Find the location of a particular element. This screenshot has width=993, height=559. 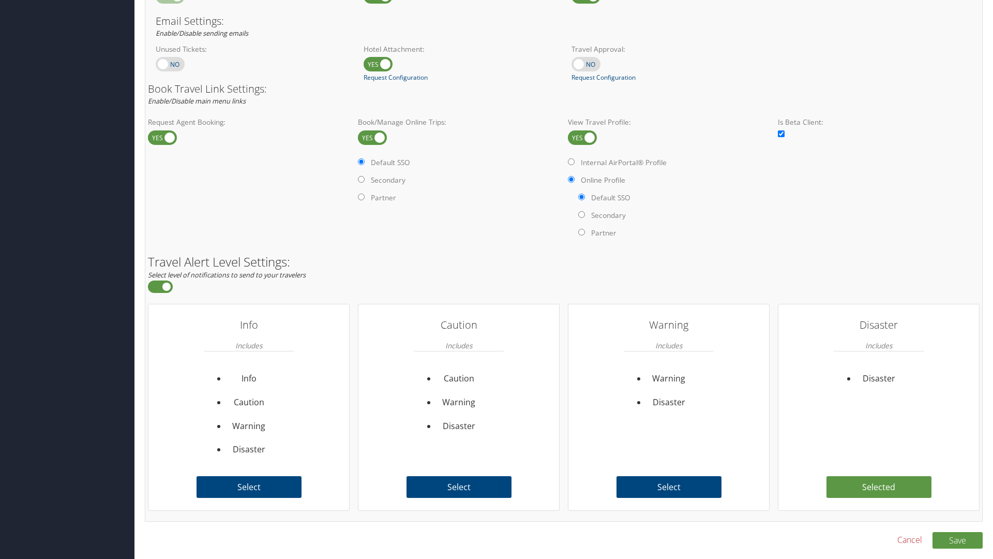

label: Internal AirPortal® Profile is located at coordinates (624, 162).